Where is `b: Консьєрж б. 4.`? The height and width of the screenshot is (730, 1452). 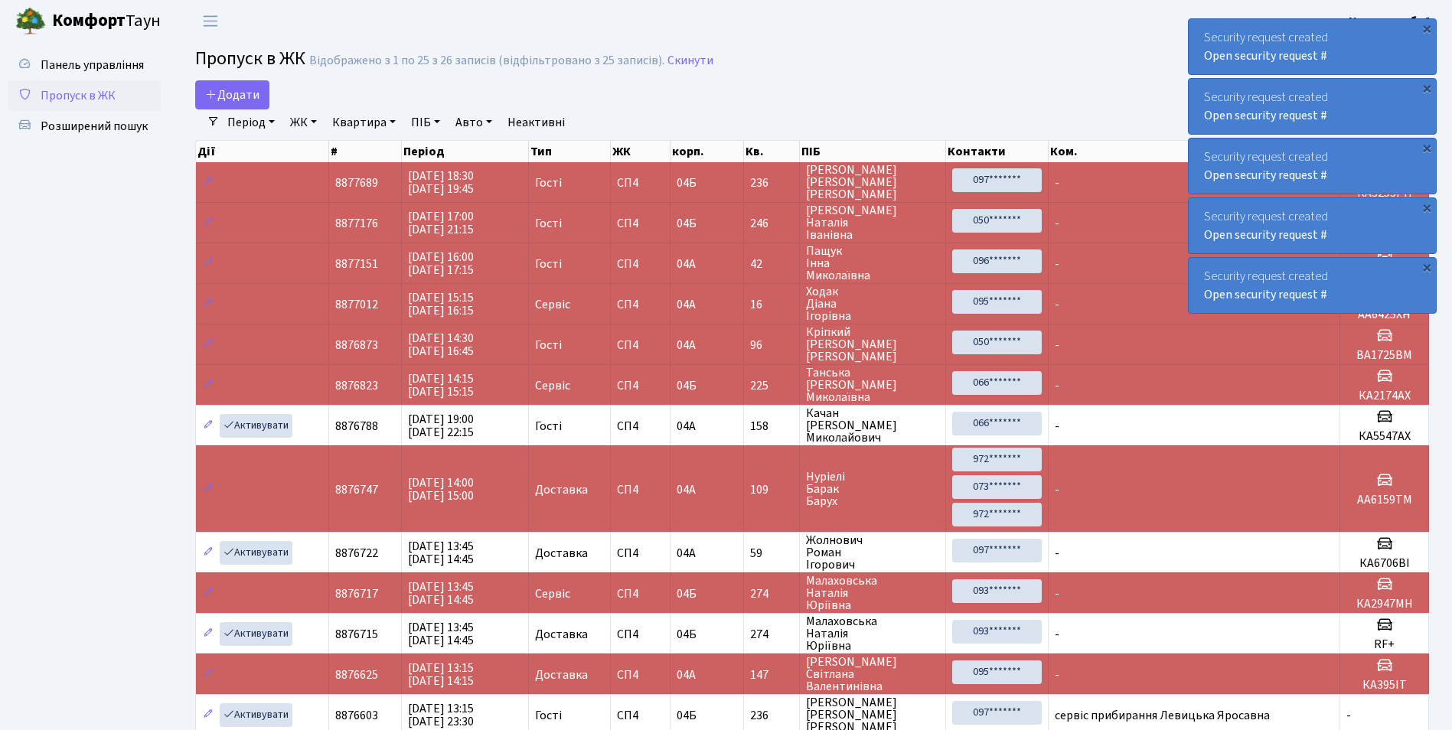 b: Консьєрж б. 4. is located at coordinates (1391, 21).